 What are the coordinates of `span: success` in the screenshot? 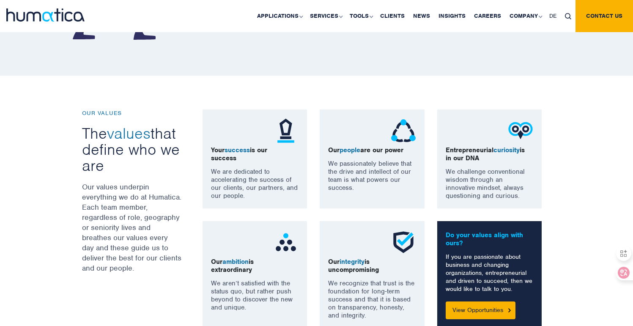 It's located at (237, 150).